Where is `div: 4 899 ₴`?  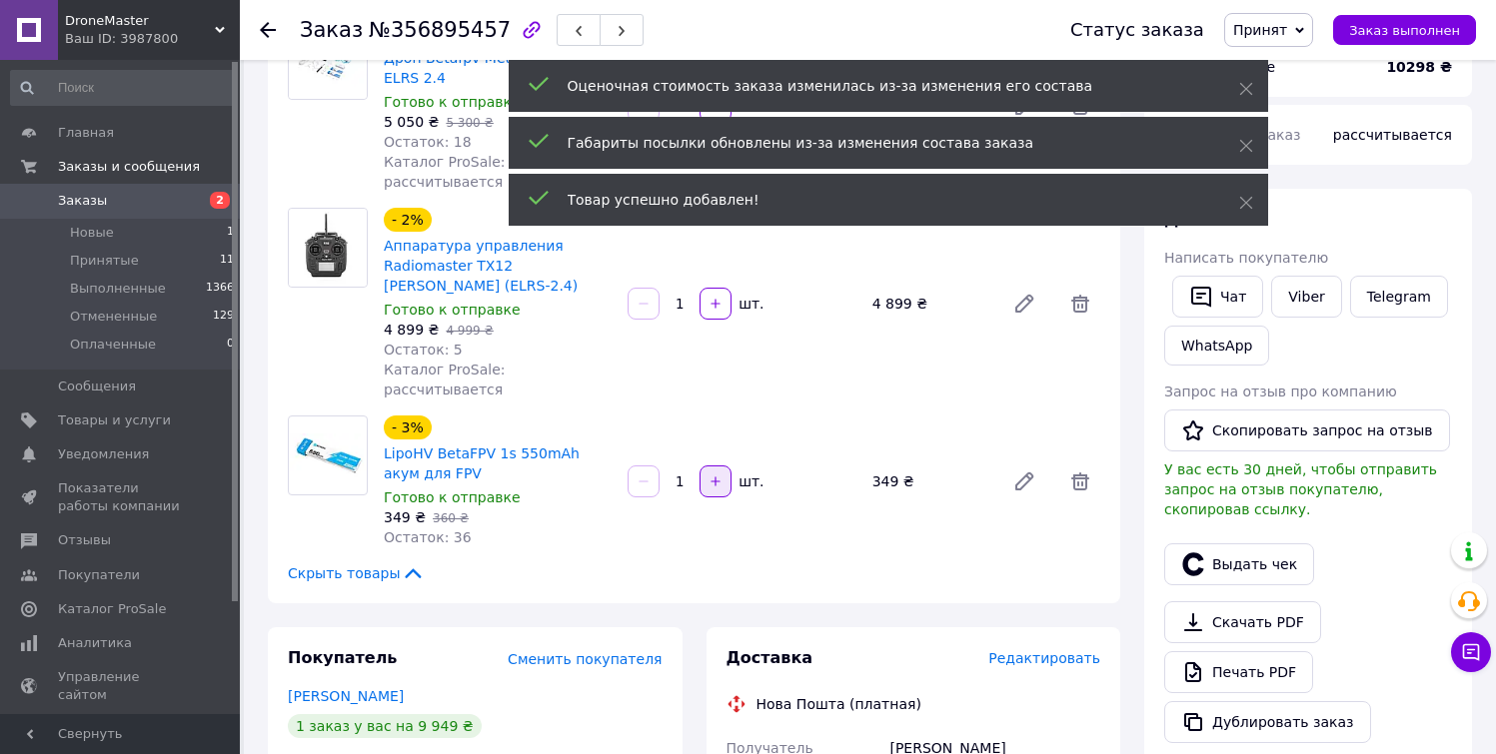 div: 4 899 ₴ is located at coordinates (930, 304).